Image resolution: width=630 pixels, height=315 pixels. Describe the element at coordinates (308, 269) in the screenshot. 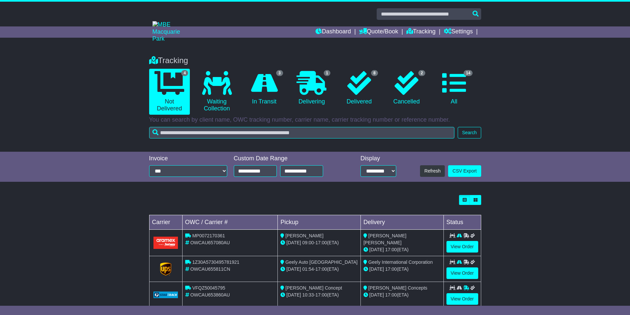

I see `span: 01:54` at that location.